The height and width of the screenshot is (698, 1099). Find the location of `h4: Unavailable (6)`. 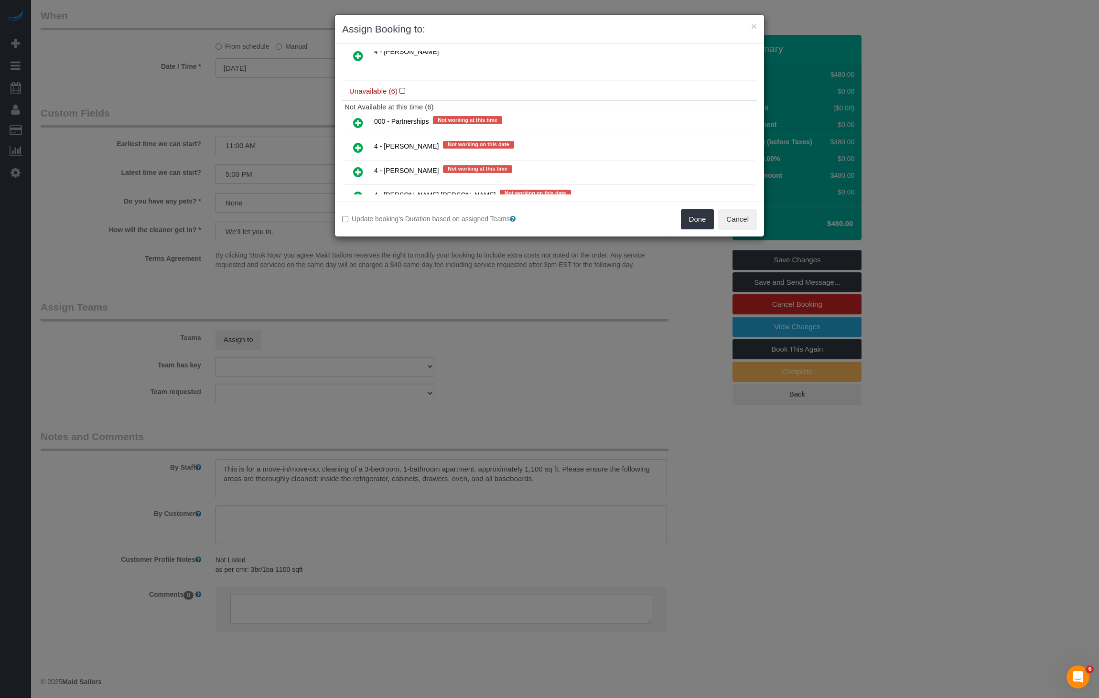

h4: Unavailable (6) is located at coordinates (549, 91).